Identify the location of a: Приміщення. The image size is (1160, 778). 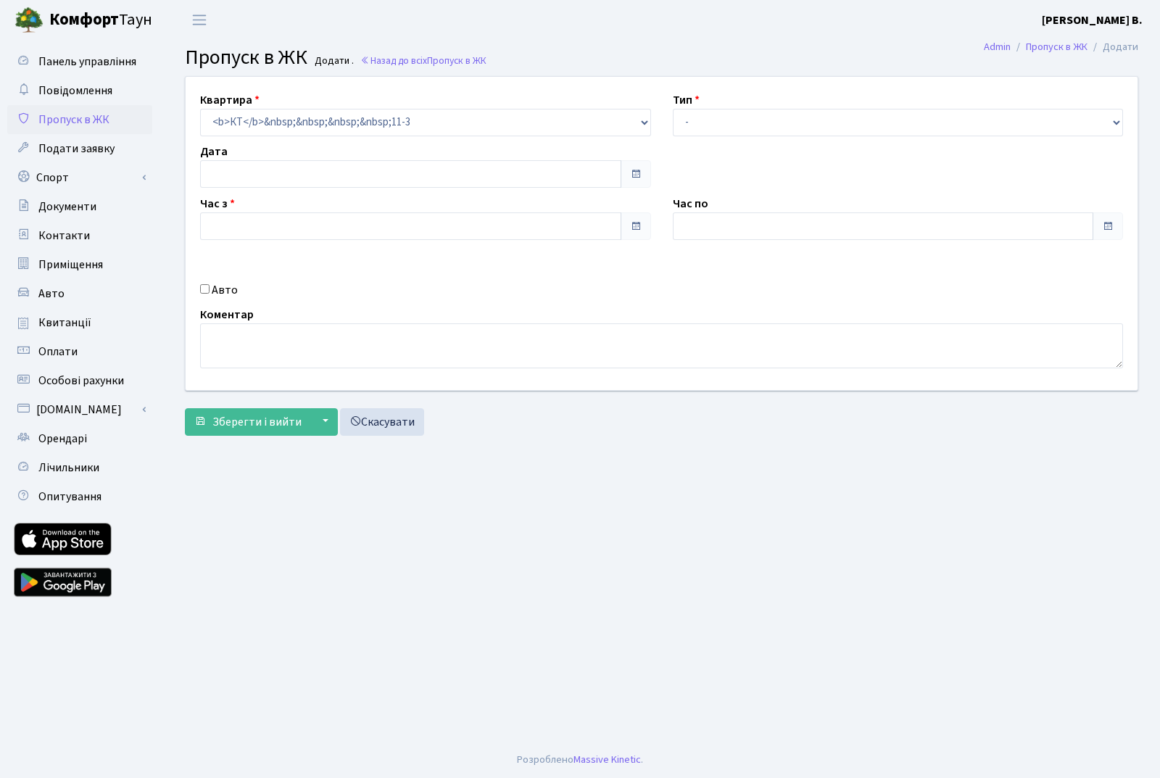
(80, 265).